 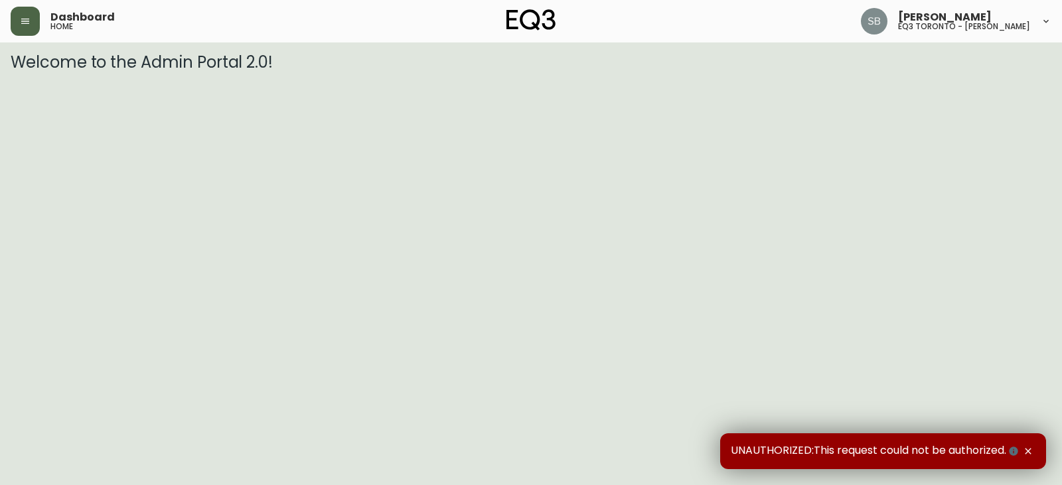 I want to click on img: 62e4f14275e5c688c761ab51c449f16a, so click(x=874, y=21).